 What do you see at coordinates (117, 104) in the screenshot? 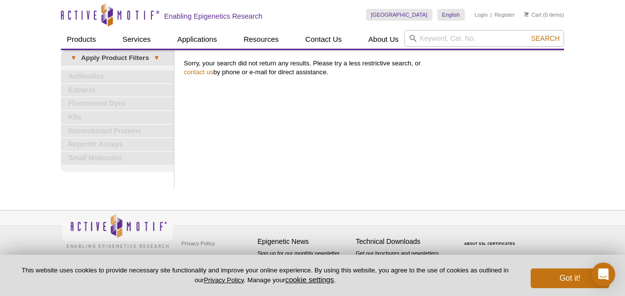
I see `a: Fluorescent Dyes` at bounding box center [117, 104].